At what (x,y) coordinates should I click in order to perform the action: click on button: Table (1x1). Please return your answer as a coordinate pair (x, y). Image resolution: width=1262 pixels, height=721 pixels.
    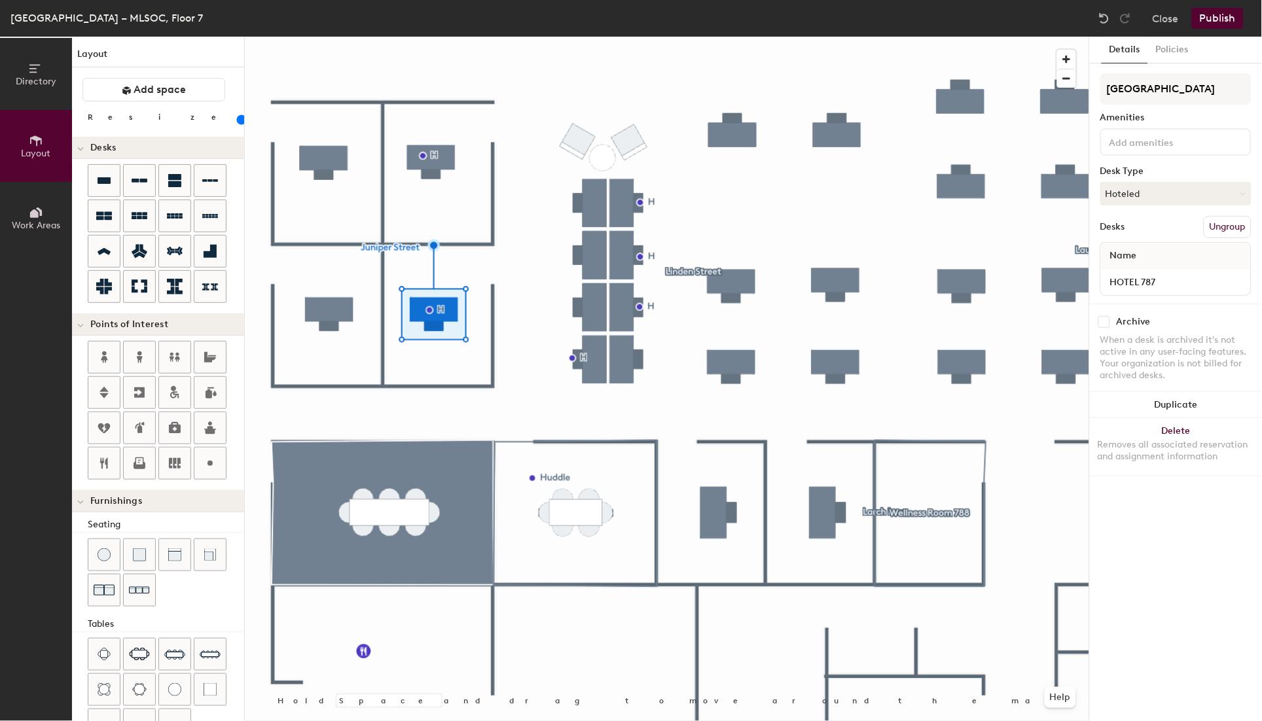
    Looking at the image, I should click on (210, 690).